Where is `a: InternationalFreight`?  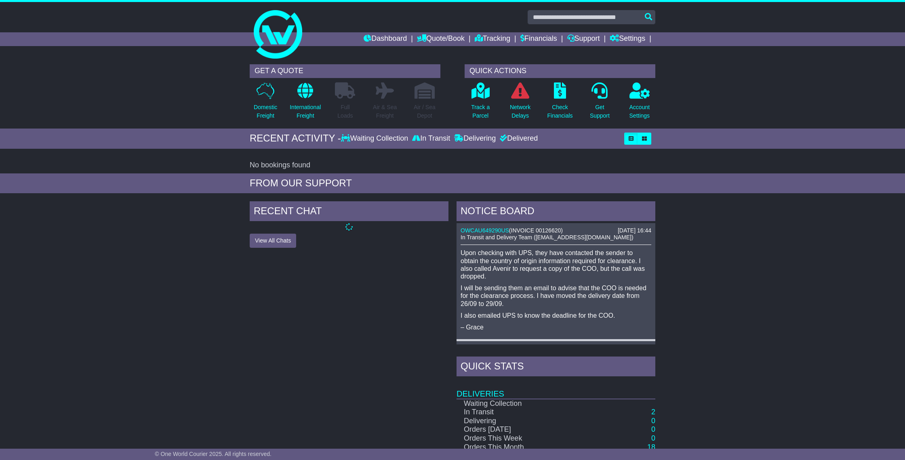 a: InternationalFreight is located at coordinates (305, 103).